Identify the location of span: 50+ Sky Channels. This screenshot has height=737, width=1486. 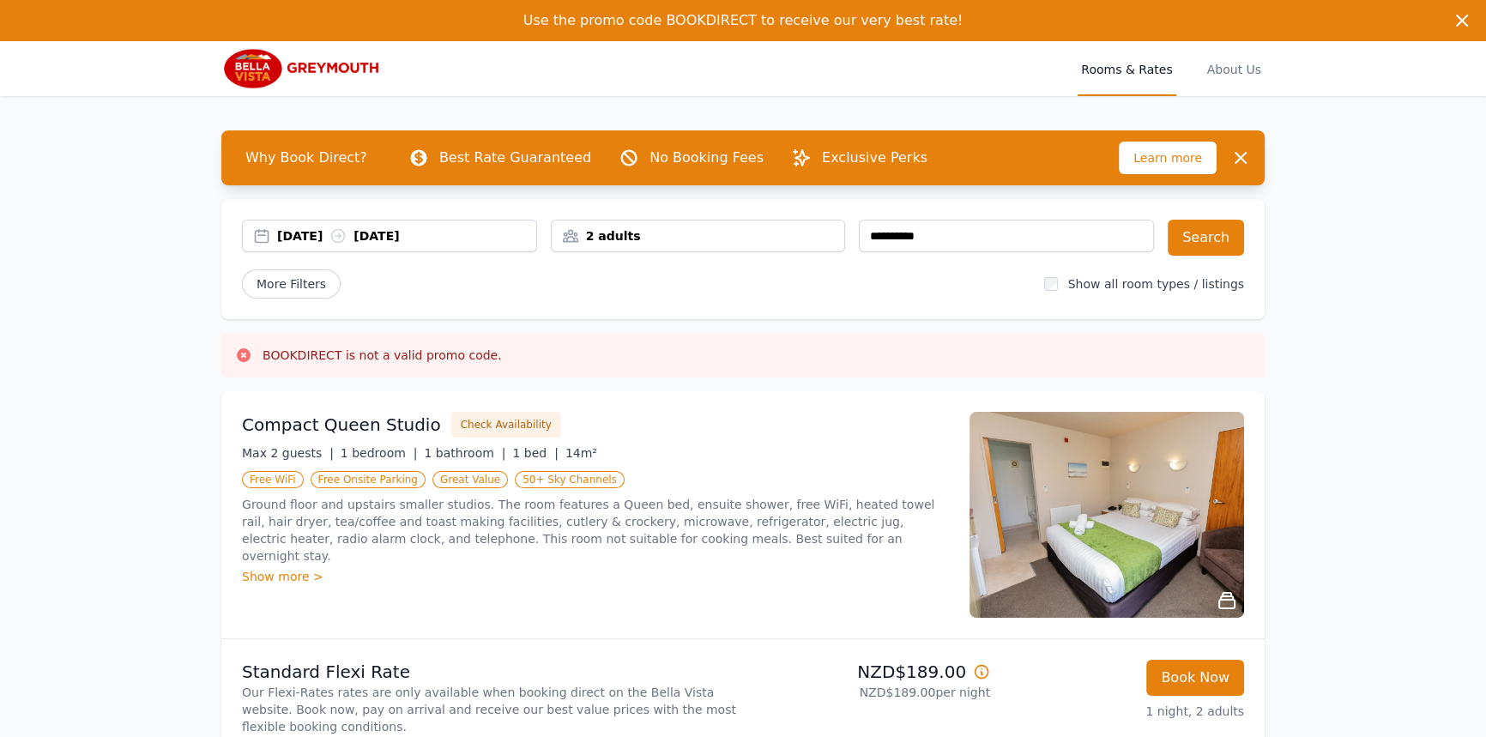
(570, 480).